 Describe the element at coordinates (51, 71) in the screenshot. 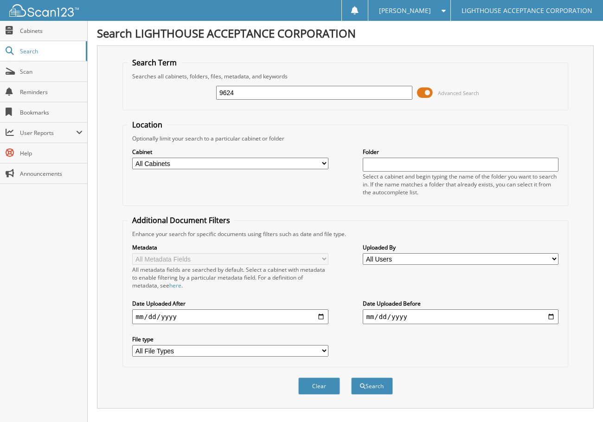

I see `span: Scan` at that location.